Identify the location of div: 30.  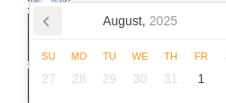
(141, 78).